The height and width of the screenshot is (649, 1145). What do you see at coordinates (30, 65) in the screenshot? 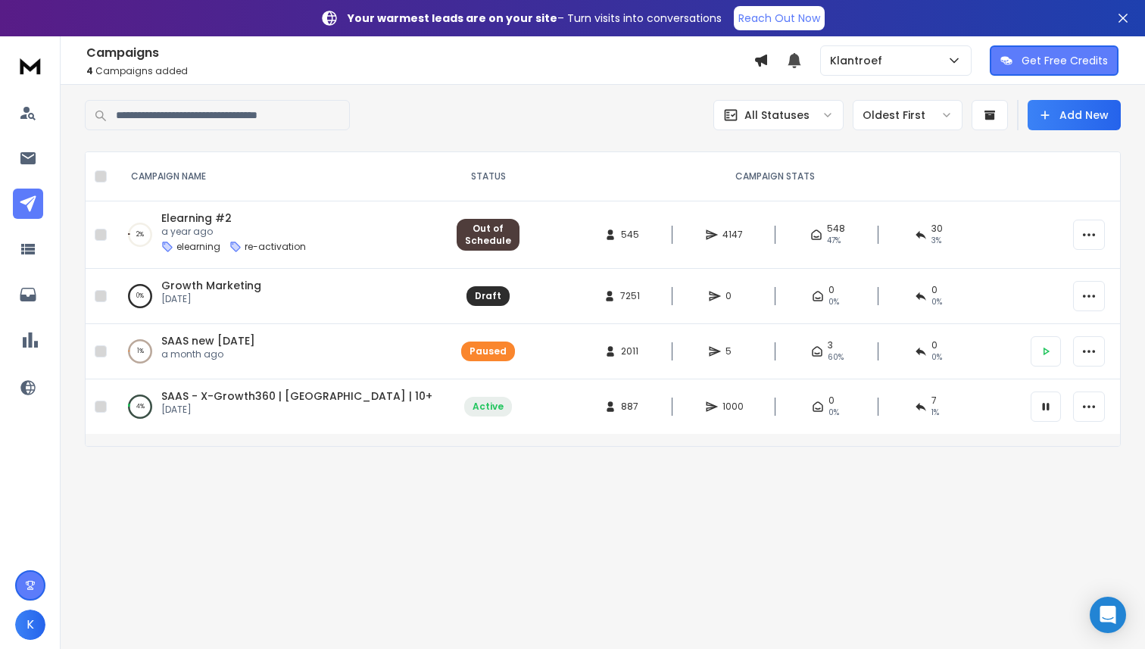
I see `img: logo` at bounding box center [30, 65].